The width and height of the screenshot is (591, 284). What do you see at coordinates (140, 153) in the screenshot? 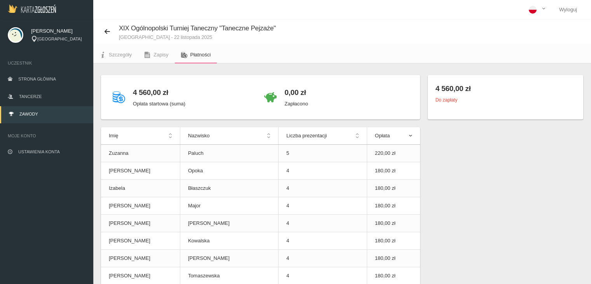
I see `td: Zuzanna` at bounding box center [140, 153].